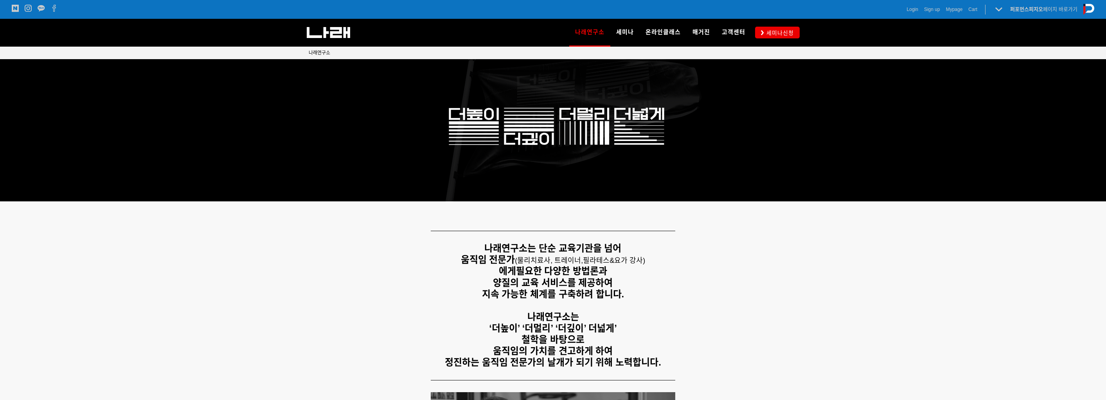 The height and width of the screenshot is (400, 1106). I want to click on strong: 철학을 바탕으로, so click(553, 339).